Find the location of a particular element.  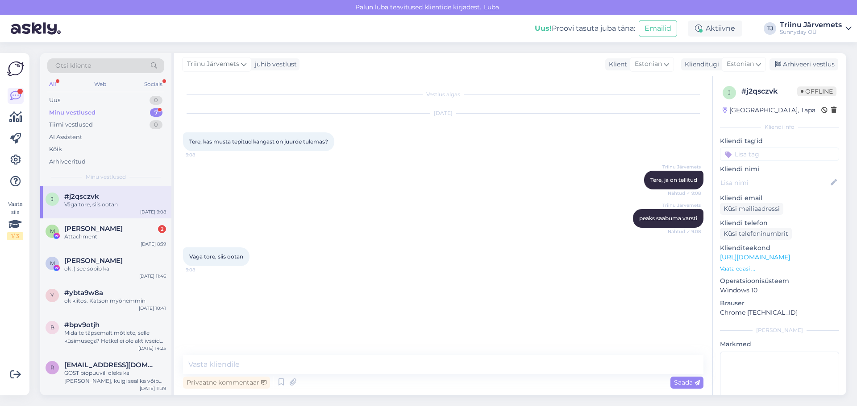

div: Socials is located at coordinates (153, 84).